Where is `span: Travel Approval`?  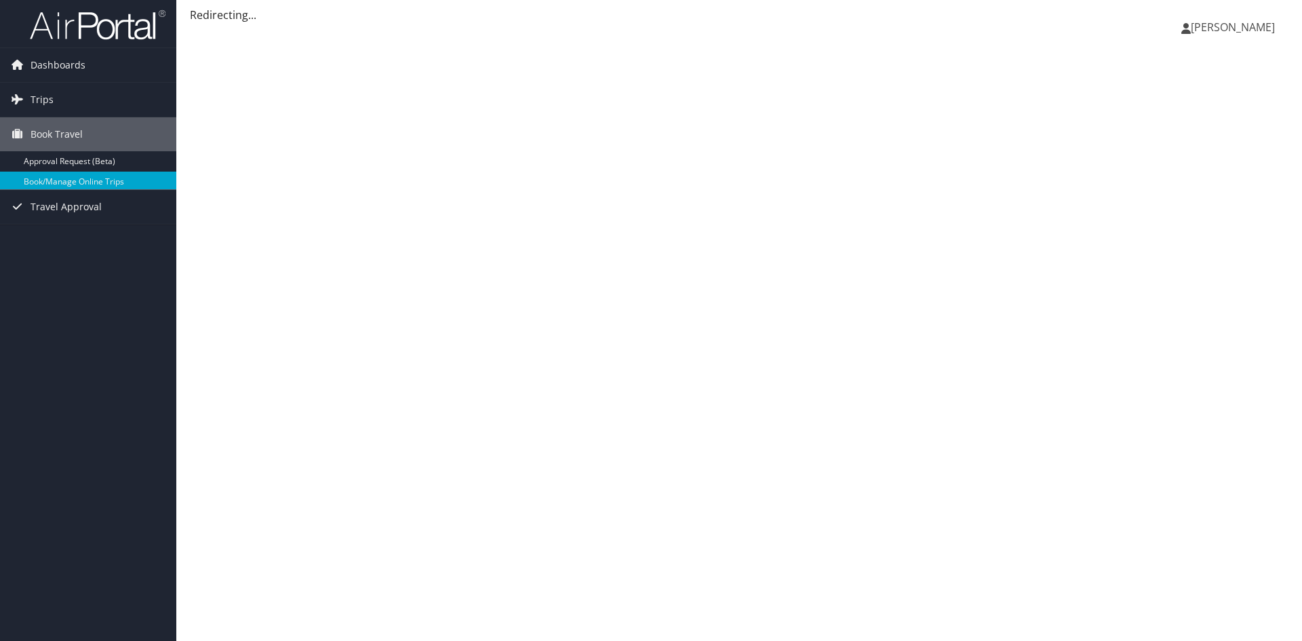 span: Travel Approval is located at coordinates (66, 207).